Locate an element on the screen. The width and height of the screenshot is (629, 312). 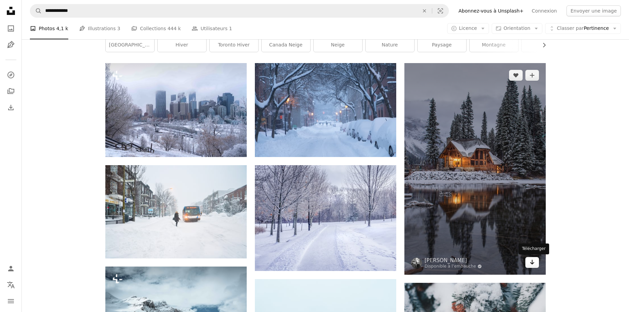
img: Une vue d’une ville en hiver is located at coordinates (176, 110).